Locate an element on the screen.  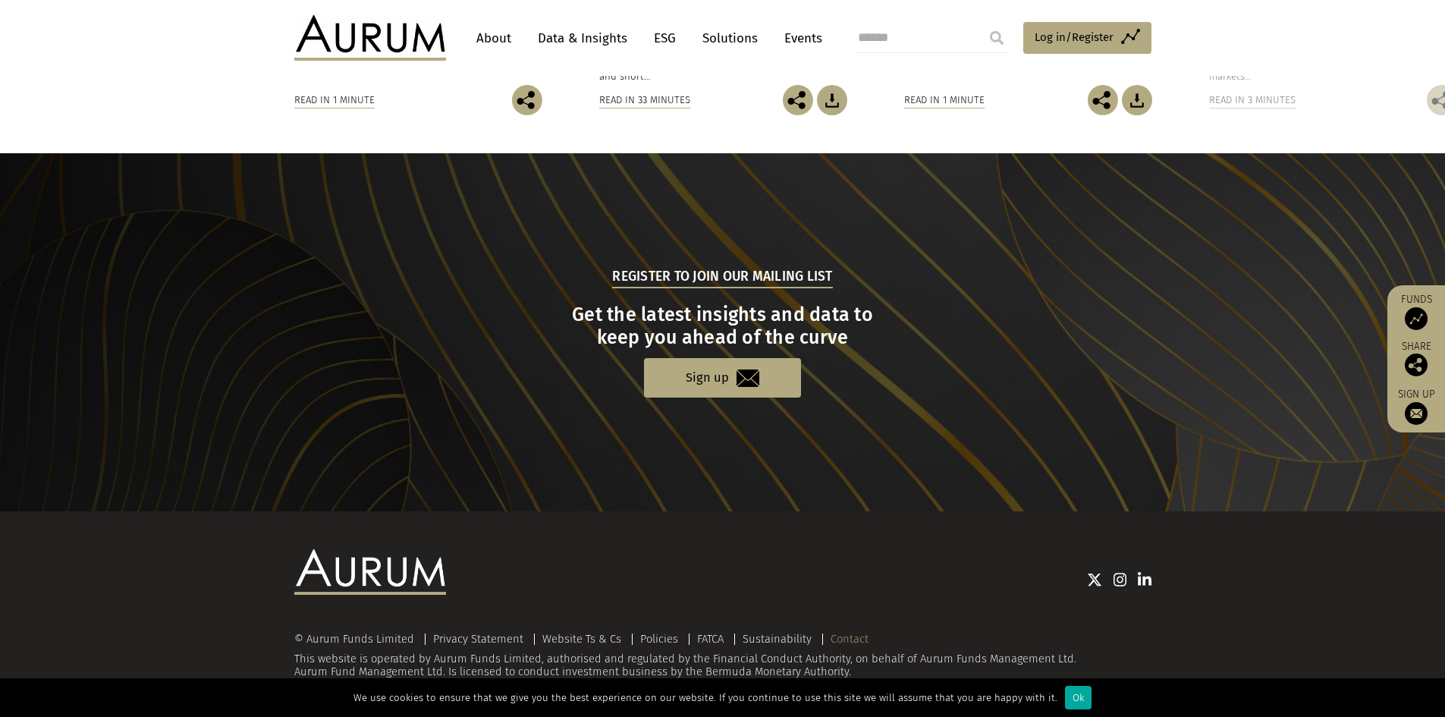
div: Read in 3 minutes is located at coordinates (1252, 100).